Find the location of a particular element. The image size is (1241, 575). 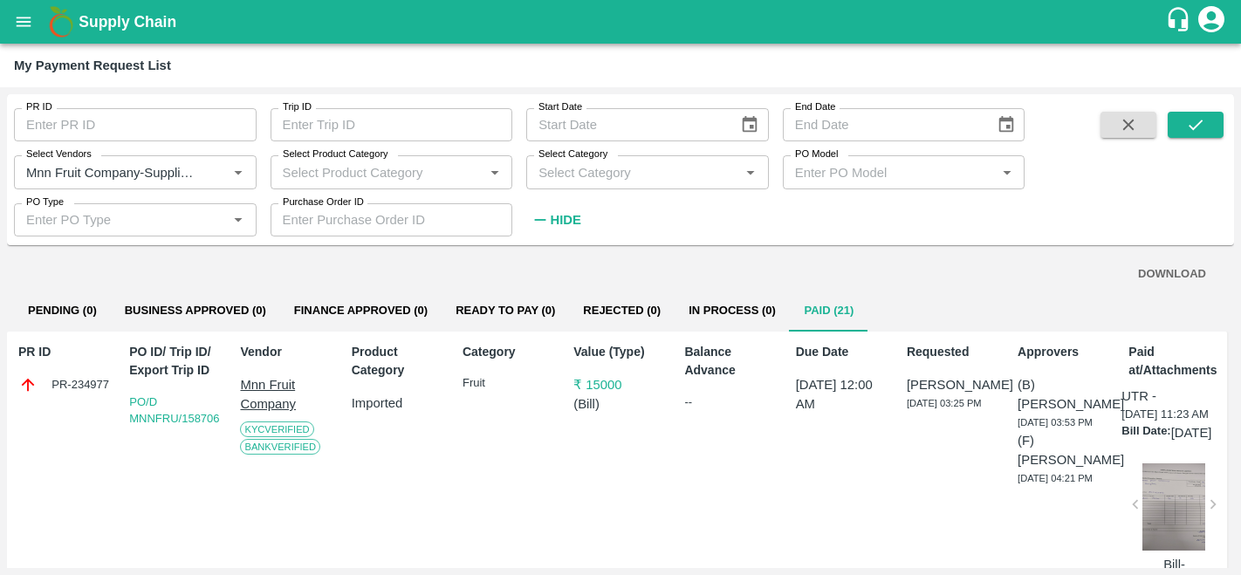

p: Approvers is located at coordinates (1065, 352).